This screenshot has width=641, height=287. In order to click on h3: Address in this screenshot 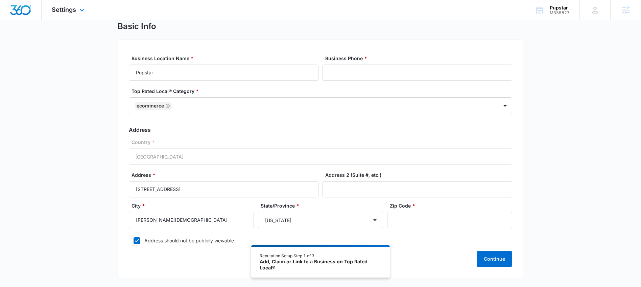, I will do `click(321, 130)`.